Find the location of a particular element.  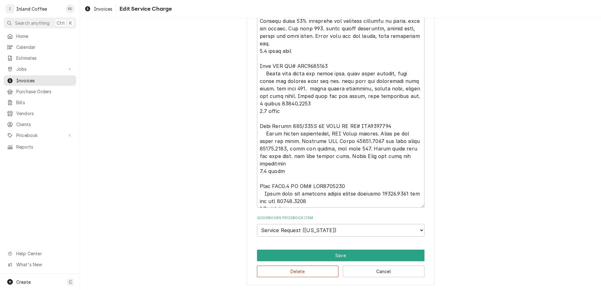

span: Edit Service Charge is located at coordinates (145, 9).